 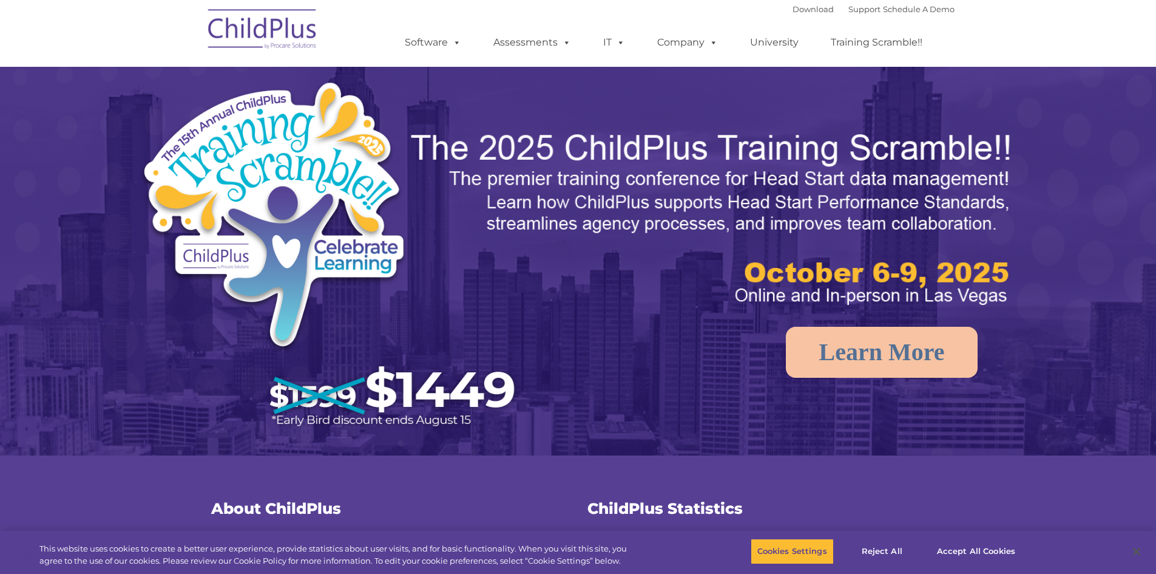 I want to click on a: Support, so click(x=864, y=9).